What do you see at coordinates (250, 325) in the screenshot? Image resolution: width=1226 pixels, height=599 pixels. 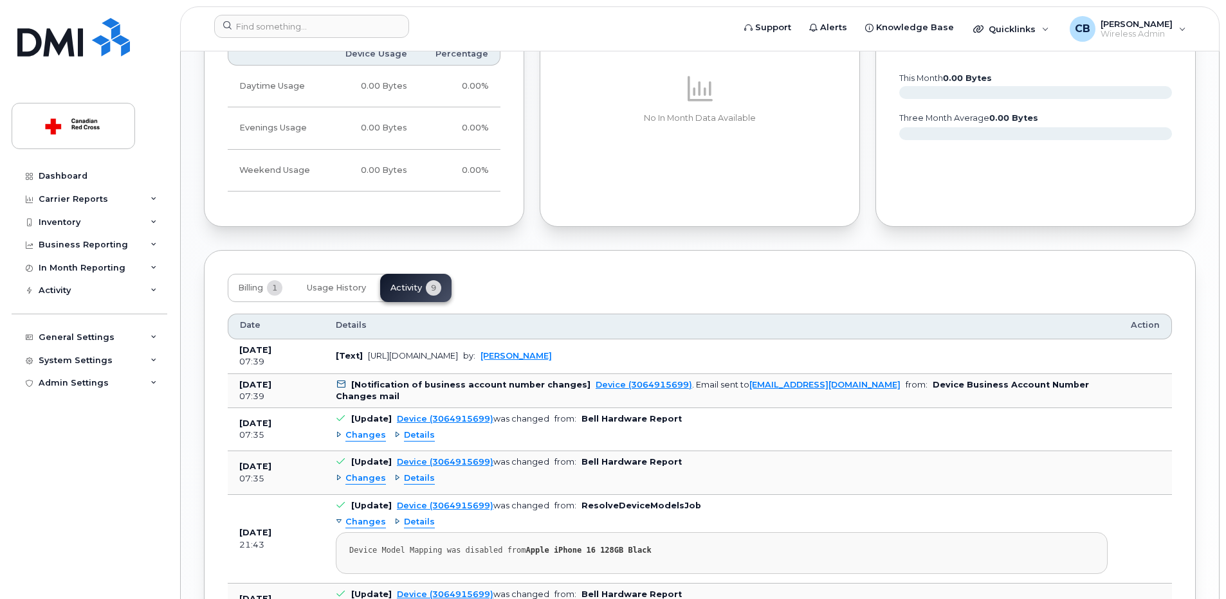 I see `span: Date` at bounding box center [250, 325].